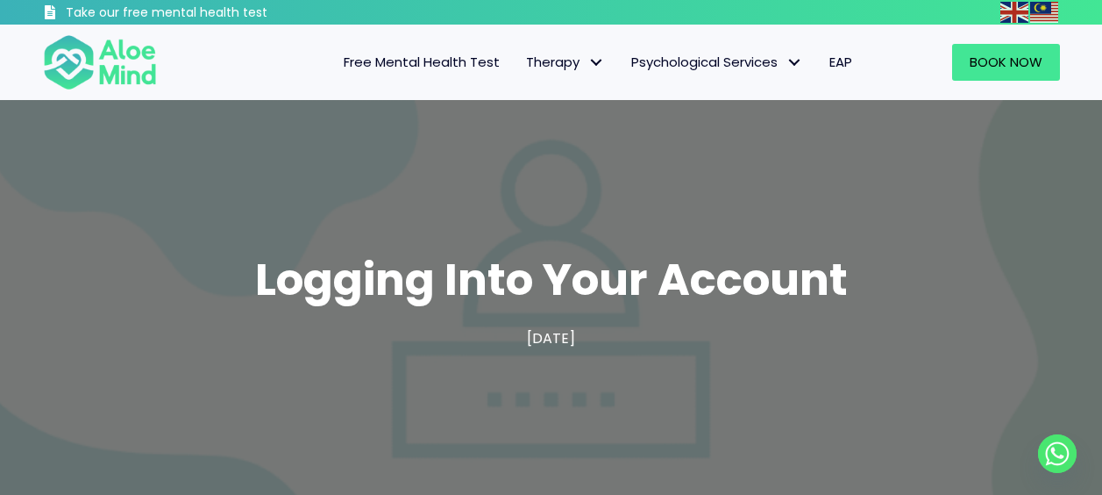  I want to click on span: Free Mental Health Test, so click(422, 61).